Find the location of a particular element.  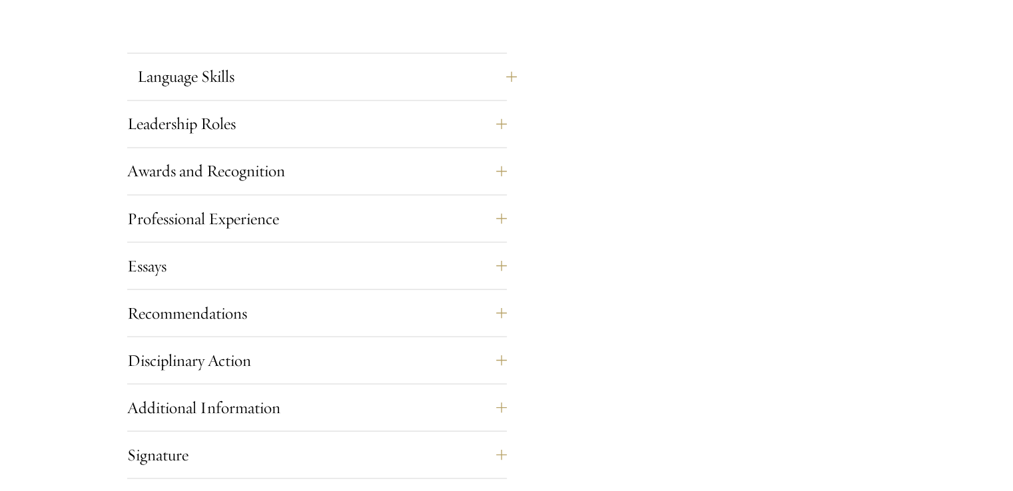

button: Essays is located at coordinates (317, 266).